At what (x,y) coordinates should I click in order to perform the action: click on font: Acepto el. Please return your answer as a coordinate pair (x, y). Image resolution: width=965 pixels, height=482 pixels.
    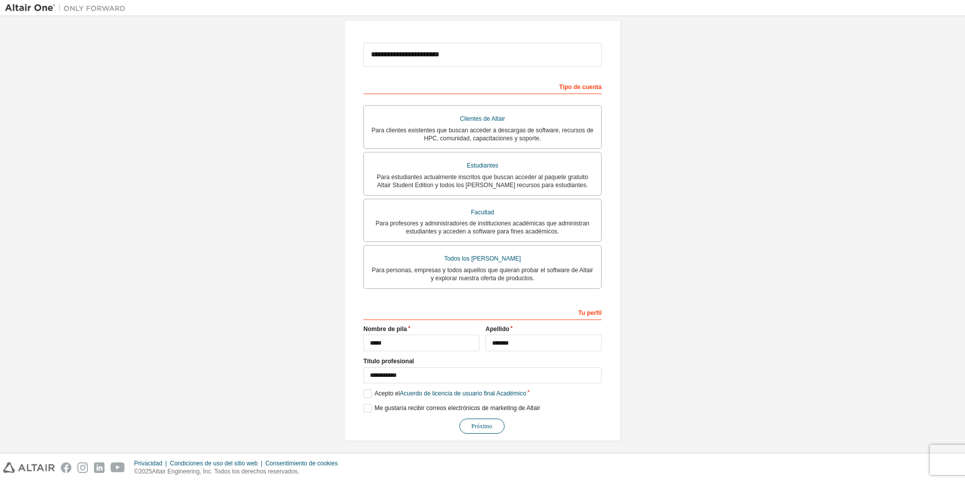
    Looking at the image, I should click on (387, 393).